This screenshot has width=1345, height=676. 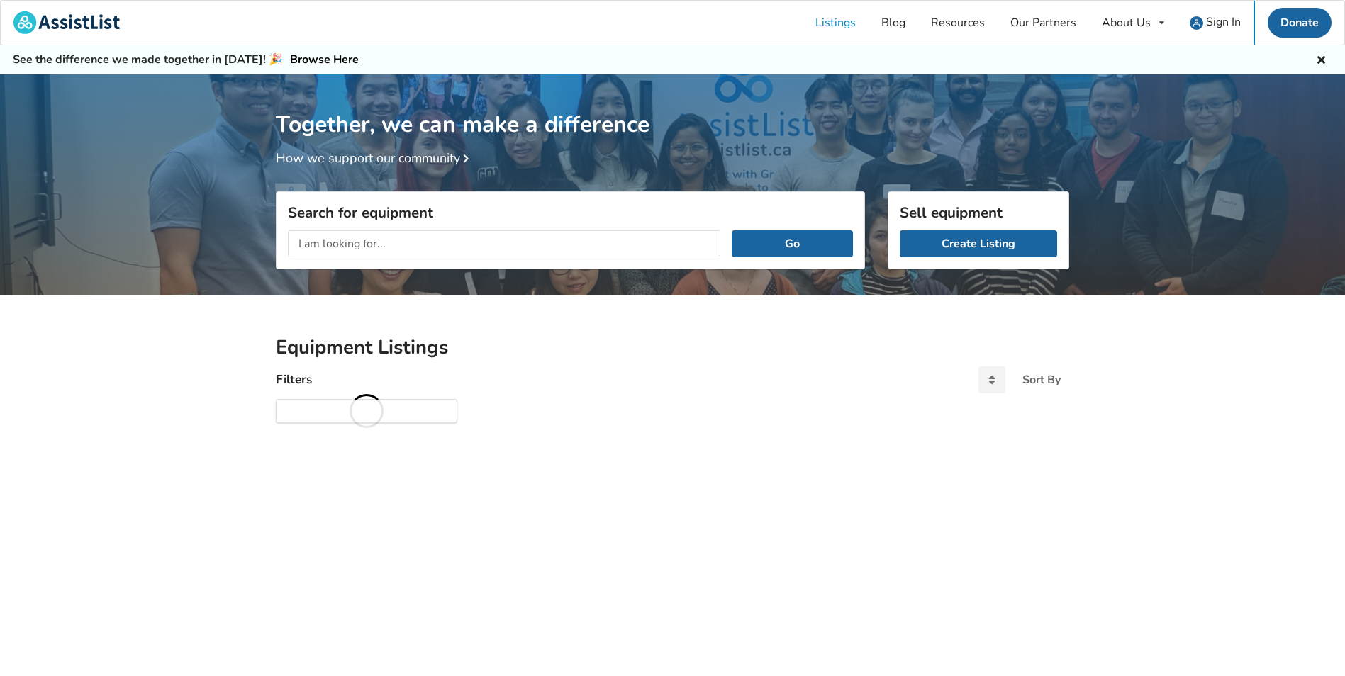 I want to click on div: Sort By, so click(x=1041, y=380).